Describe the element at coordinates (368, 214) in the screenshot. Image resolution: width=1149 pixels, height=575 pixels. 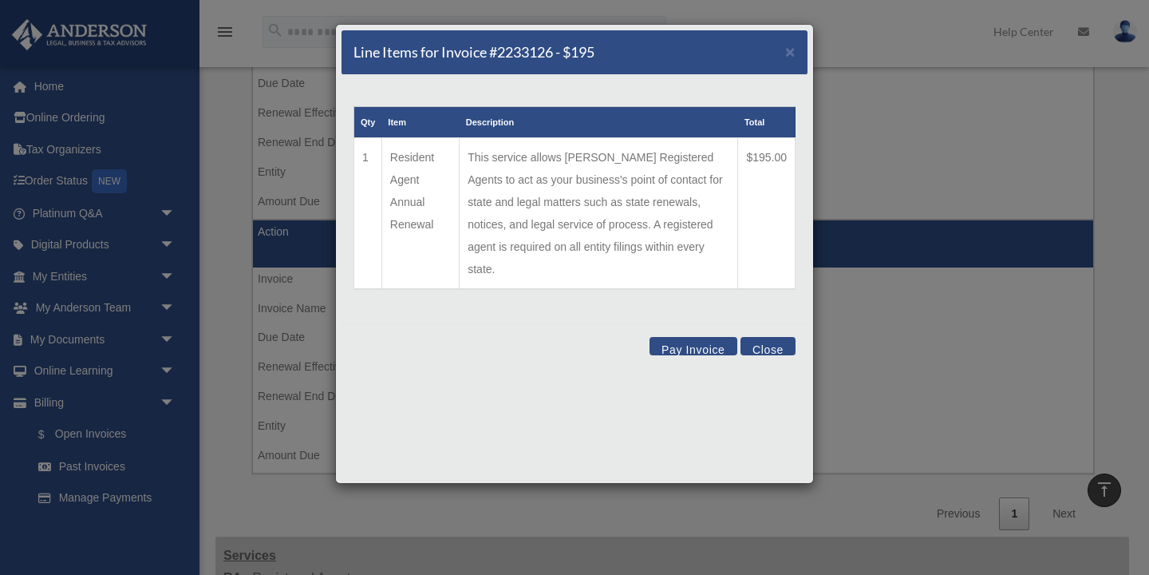
I see `td: 1` at that location.